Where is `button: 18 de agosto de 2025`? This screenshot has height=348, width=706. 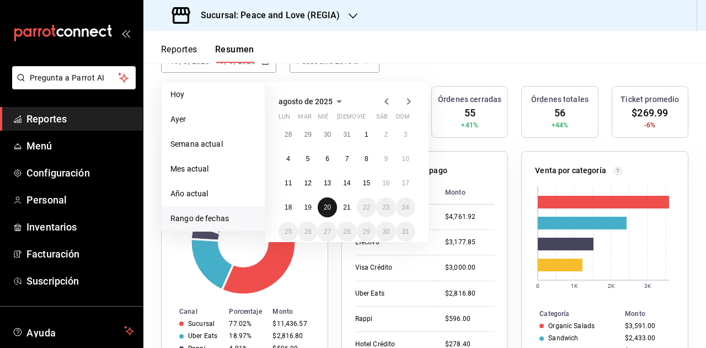 button: 18 de agosto de 2025 is located at coordinates (288, 207).